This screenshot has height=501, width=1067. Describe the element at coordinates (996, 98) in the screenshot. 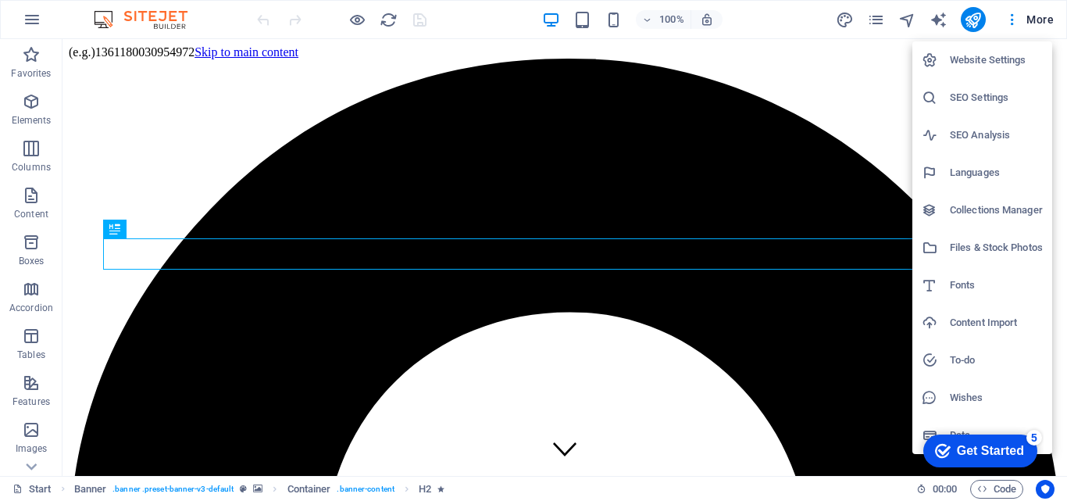

I see `h6: SEO Settings` at that location.